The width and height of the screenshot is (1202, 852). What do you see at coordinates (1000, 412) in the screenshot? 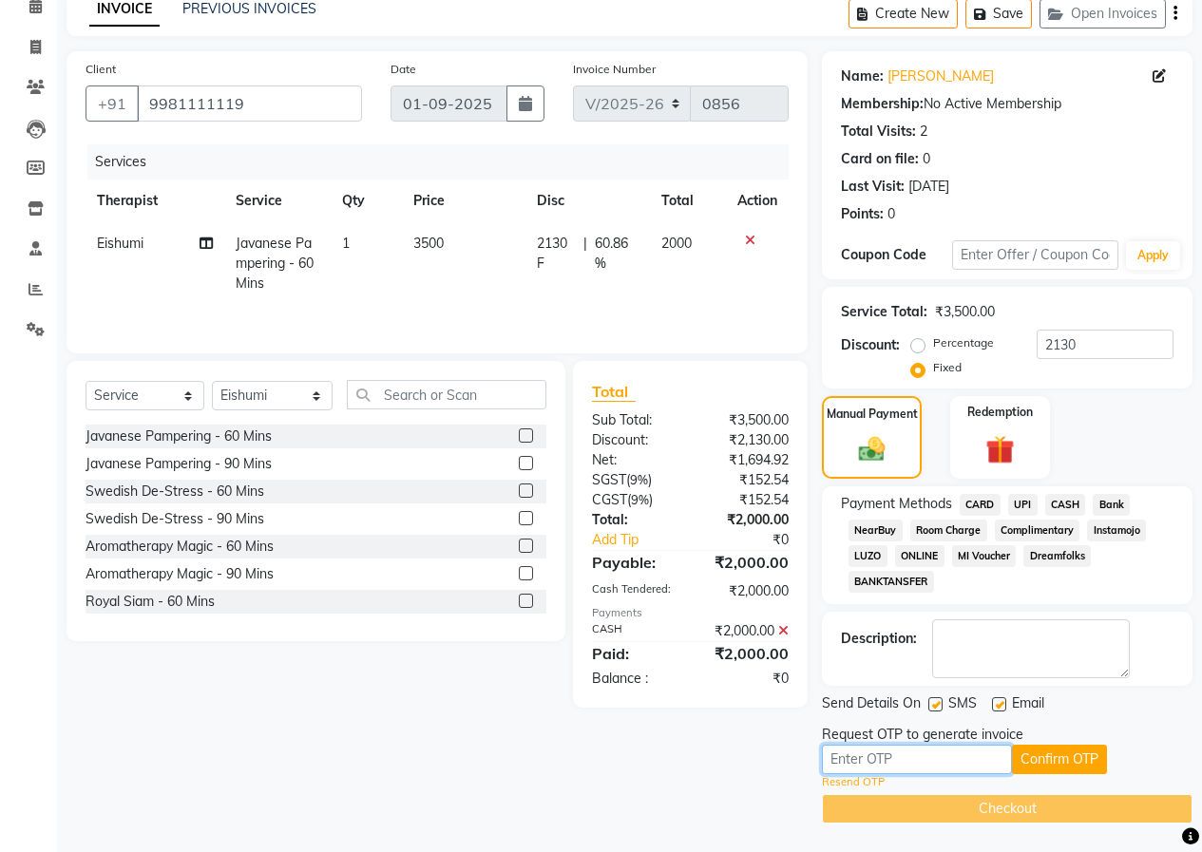
I see `label: Redemption` at bounding box center [1000, 412].